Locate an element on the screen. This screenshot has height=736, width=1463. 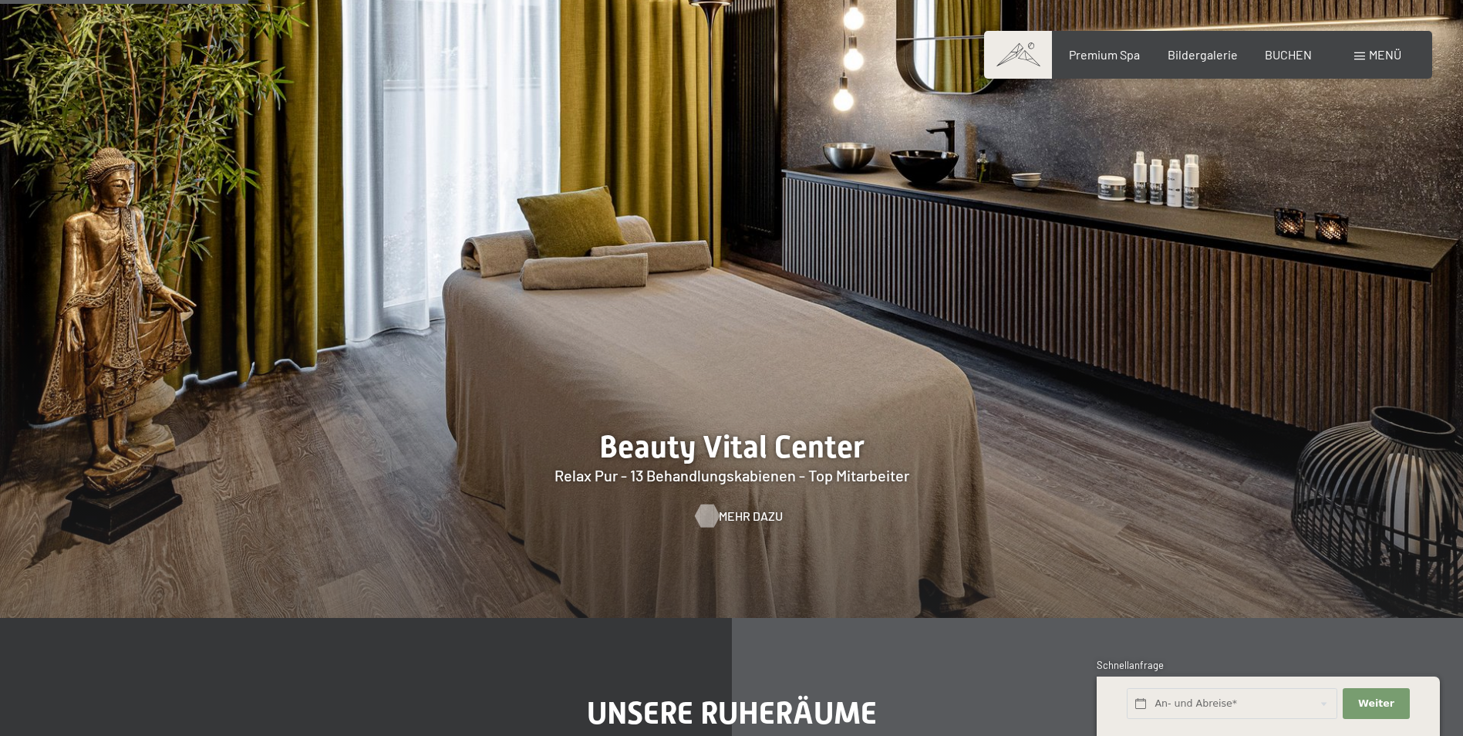
span: Premium Spa is located at coordinates (1105, 54).